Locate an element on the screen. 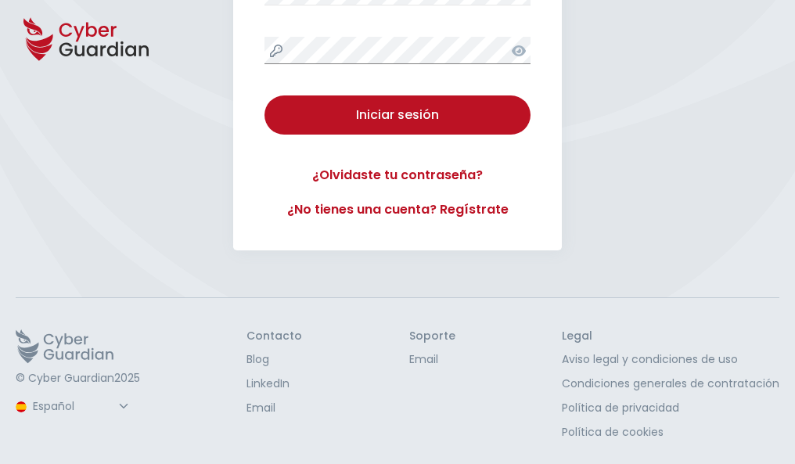 Image resolution: width=795 pixels, height=464 pixels. img: region-logo is located at coordinates (21, 407).